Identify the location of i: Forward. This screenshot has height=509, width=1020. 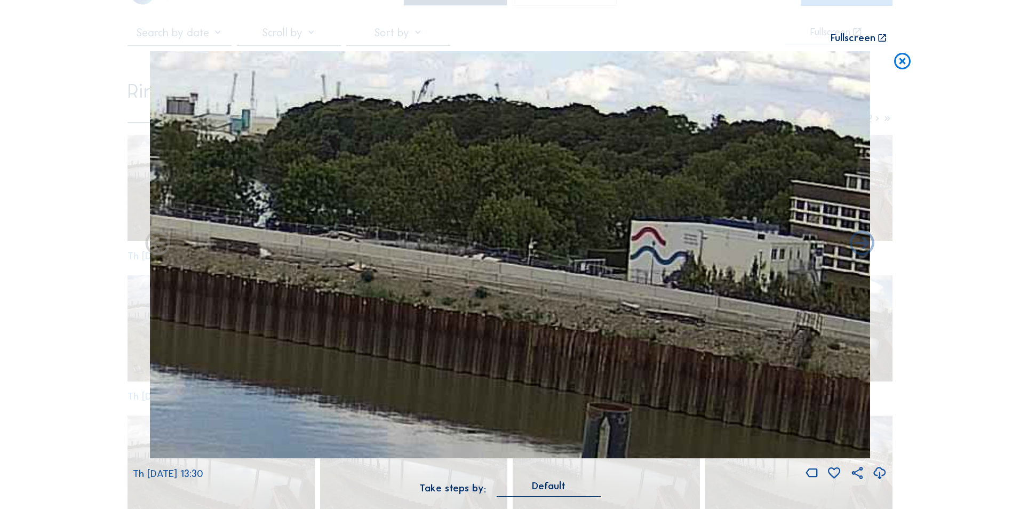
(158, 244).